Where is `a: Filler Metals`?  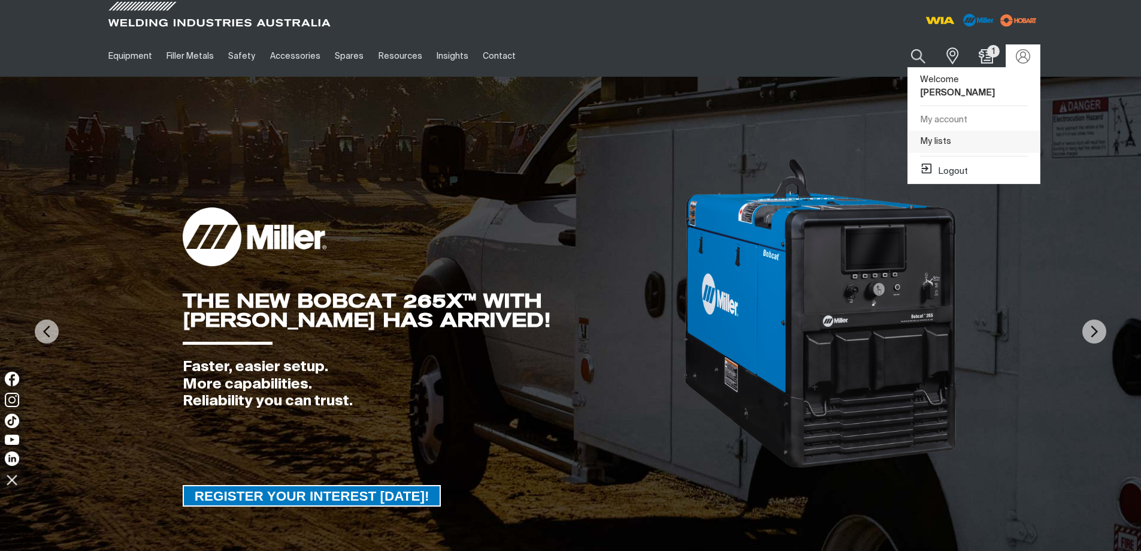
a: Filler Metals is located at coordinates (190, 56).